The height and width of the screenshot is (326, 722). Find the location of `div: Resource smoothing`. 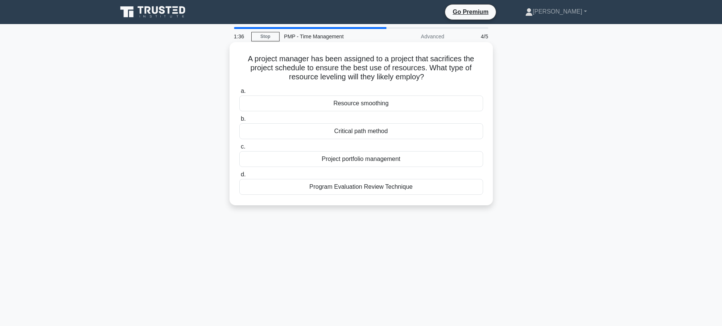

div: Resource smoothing is located at coordinates (361, 103).